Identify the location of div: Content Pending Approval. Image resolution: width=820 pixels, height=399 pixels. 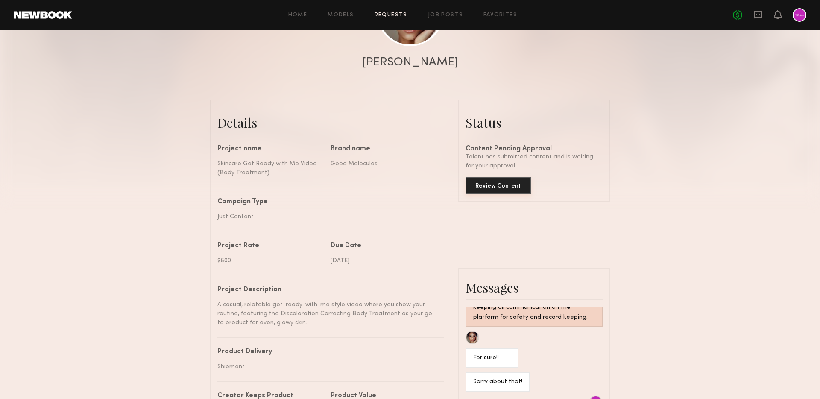
(534, 149).